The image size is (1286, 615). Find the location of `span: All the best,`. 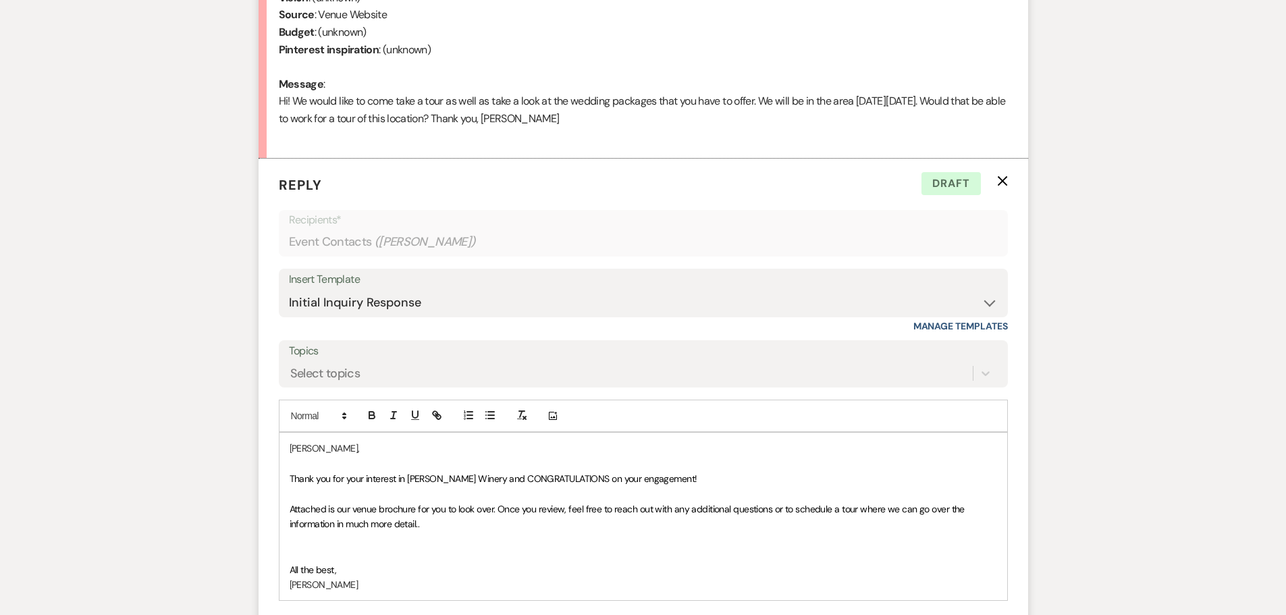

span: All the best, is located at coordinates (313, 570).